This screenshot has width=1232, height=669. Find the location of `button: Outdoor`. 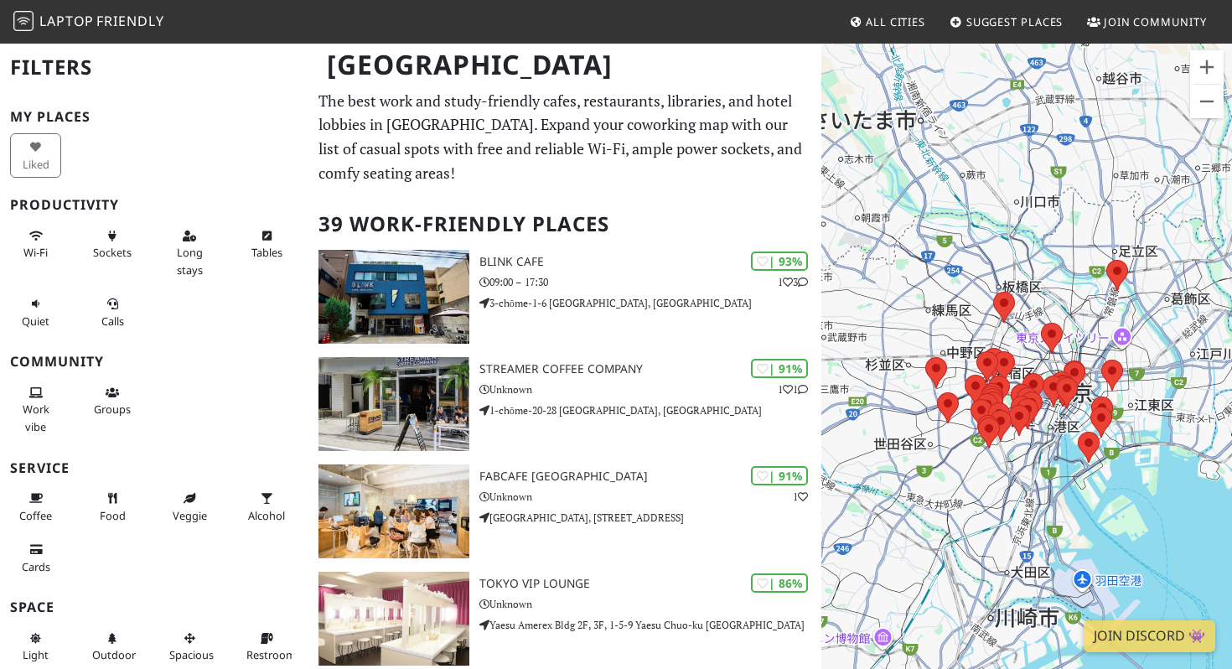

button: Outdoor is located at coordinates (112, 646).